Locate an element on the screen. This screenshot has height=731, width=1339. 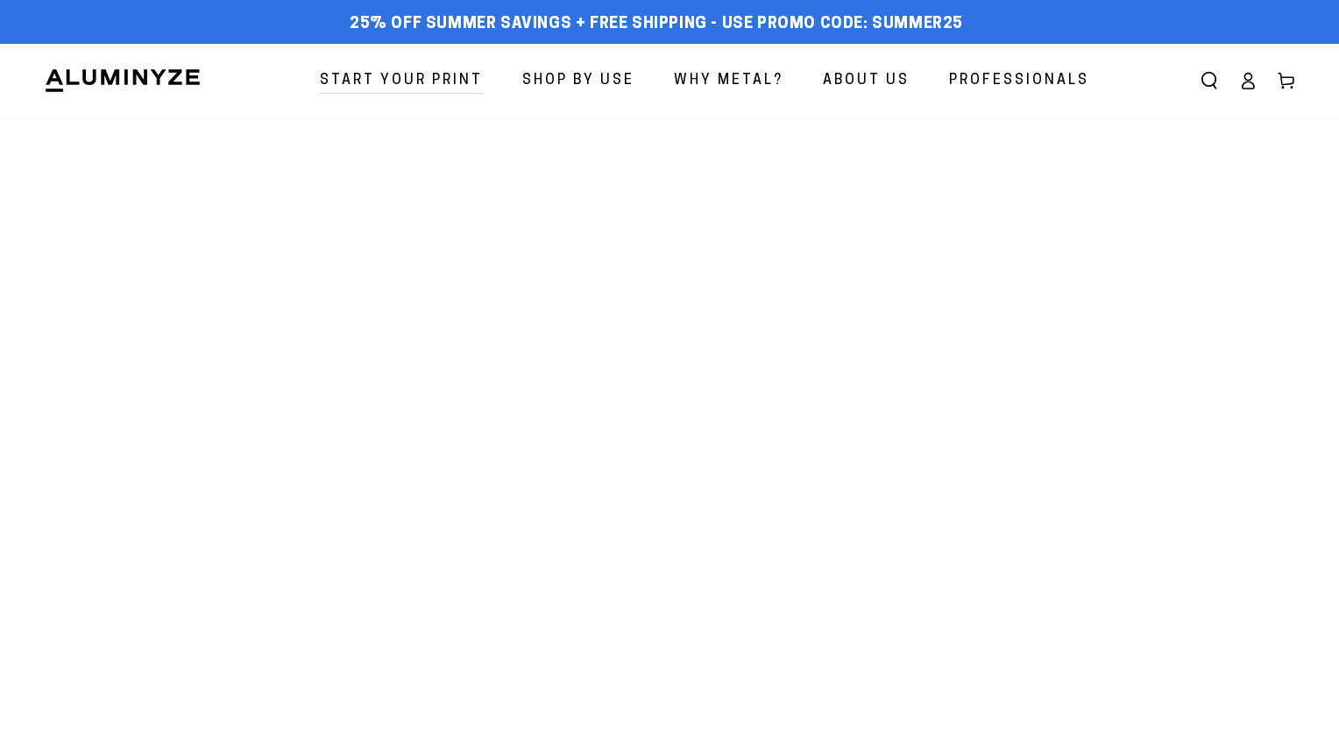
span: Shop By Use is located at coordinates (578, 81).